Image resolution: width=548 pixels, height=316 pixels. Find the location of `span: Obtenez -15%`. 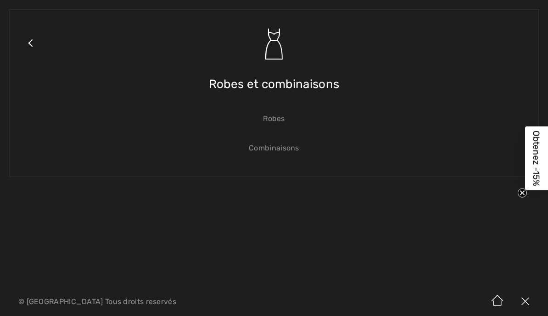

span: Obtenez -15% is located at coordinates (536, 158).